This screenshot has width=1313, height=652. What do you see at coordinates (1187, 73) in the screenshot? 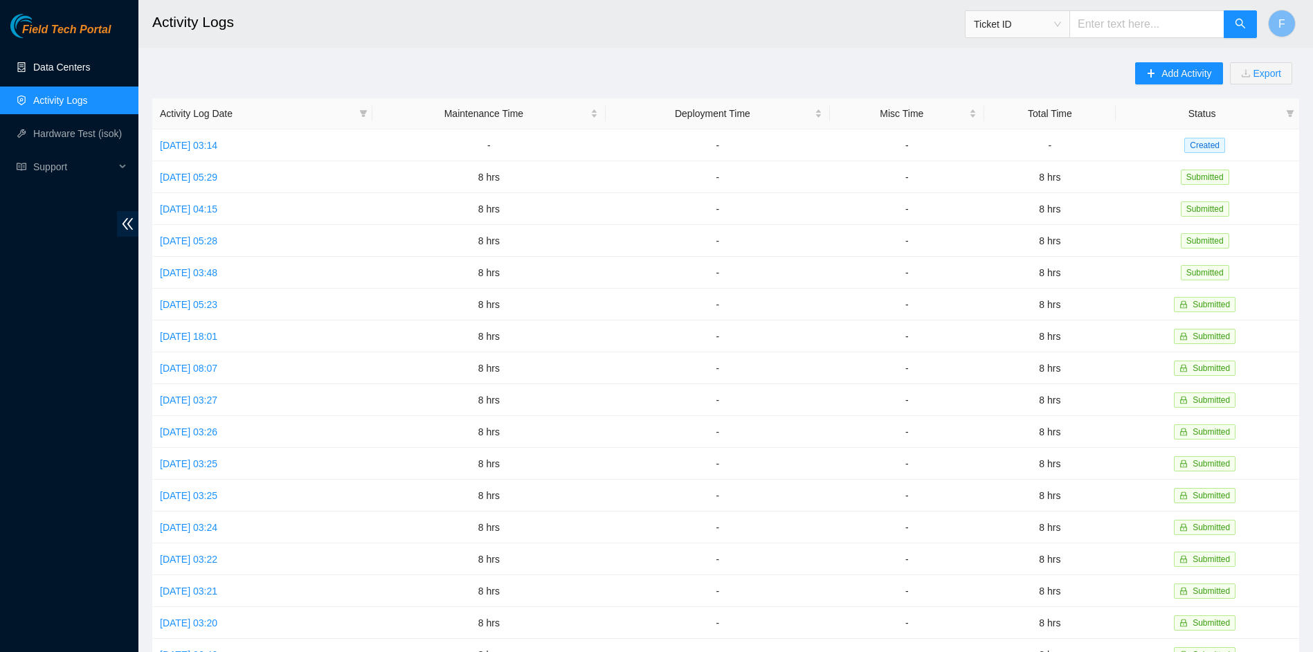
I see `span: Add Activity` at bounding box center [1187, 73].